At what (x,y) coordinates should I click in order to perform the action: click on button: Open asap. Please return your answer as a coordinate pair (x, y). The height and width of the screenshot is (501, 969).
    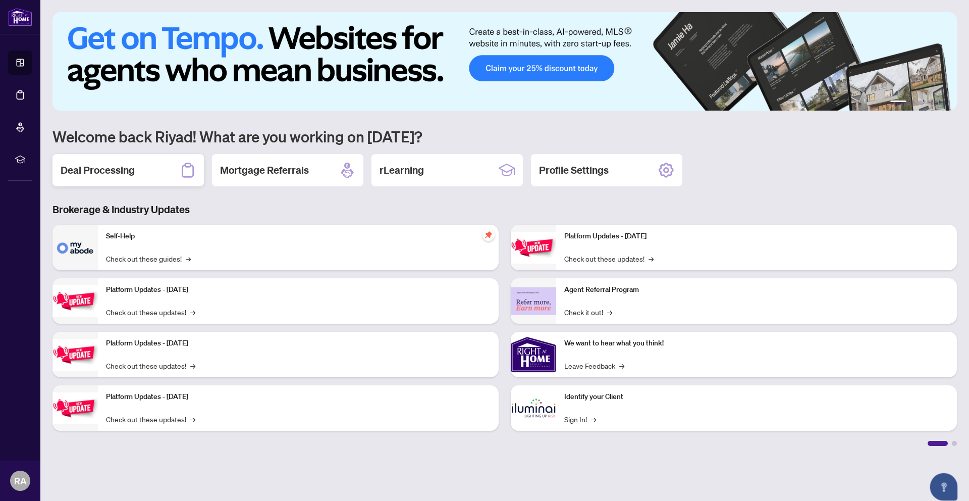
    Looking at the image, I should click on (944, 481).